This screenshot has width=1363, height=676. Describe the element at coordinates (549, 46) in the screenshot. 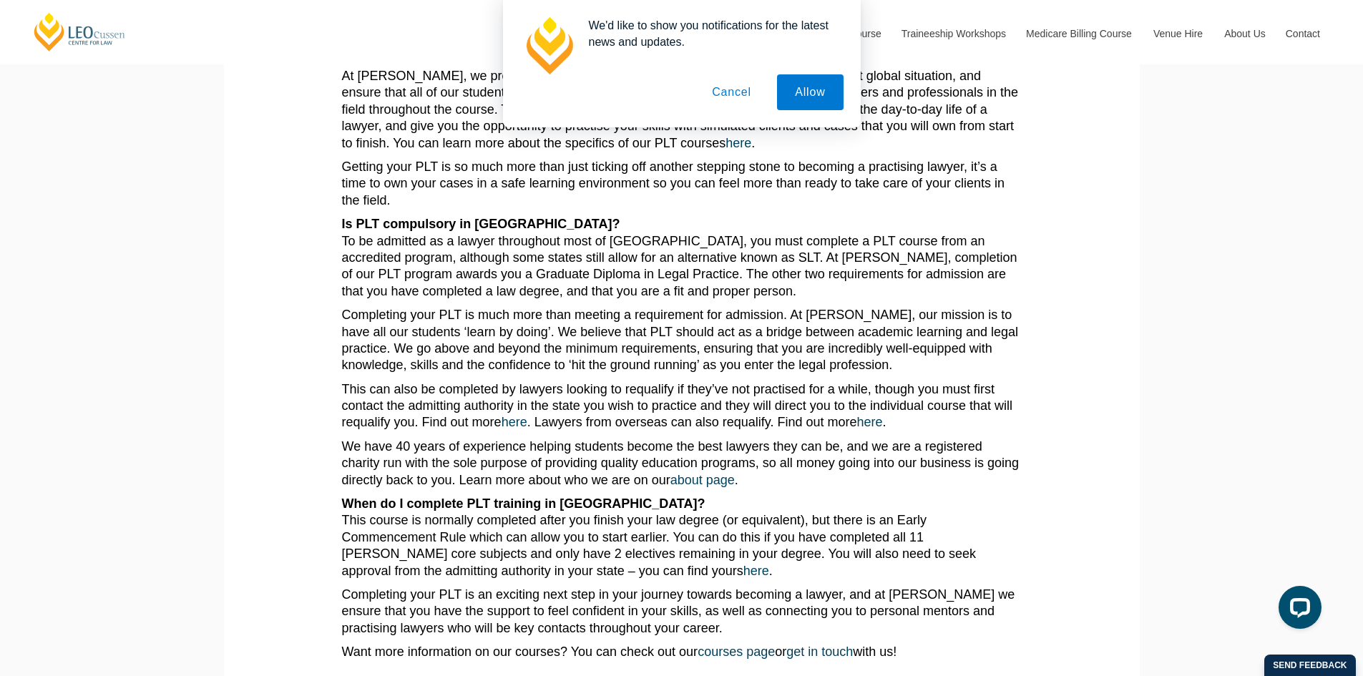

I see `img: notification icon` at that location.